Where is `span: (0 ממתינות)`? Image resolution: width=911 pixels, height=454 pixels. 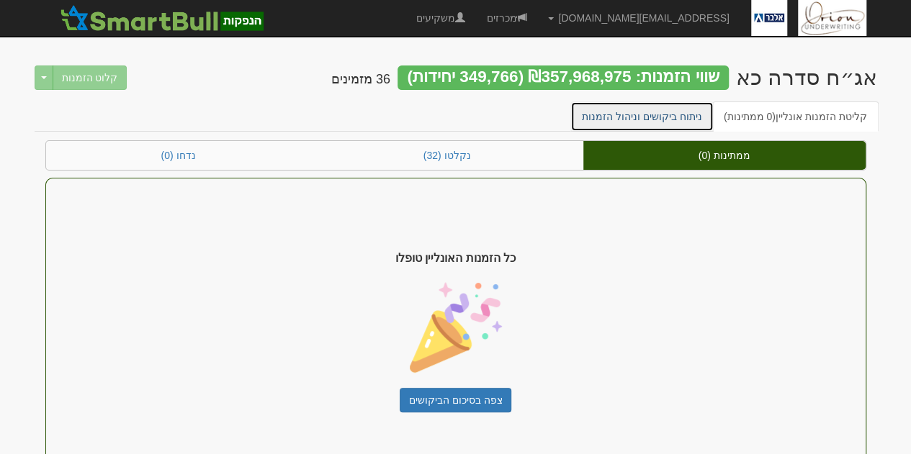
span: (0 ממתינות) is located at coordinates (750, 117).